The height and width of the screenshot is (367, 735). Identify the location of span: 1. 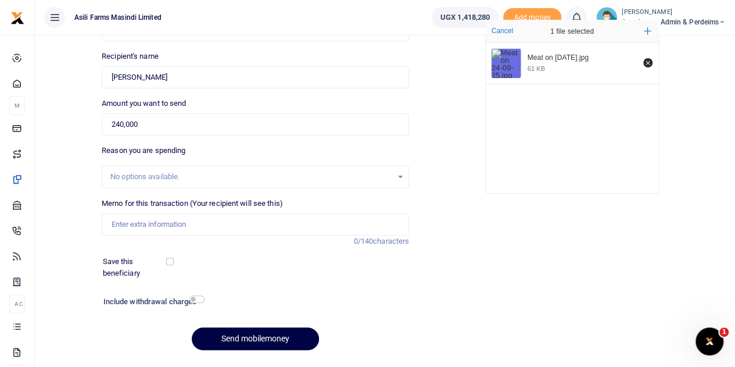
(724, 332).